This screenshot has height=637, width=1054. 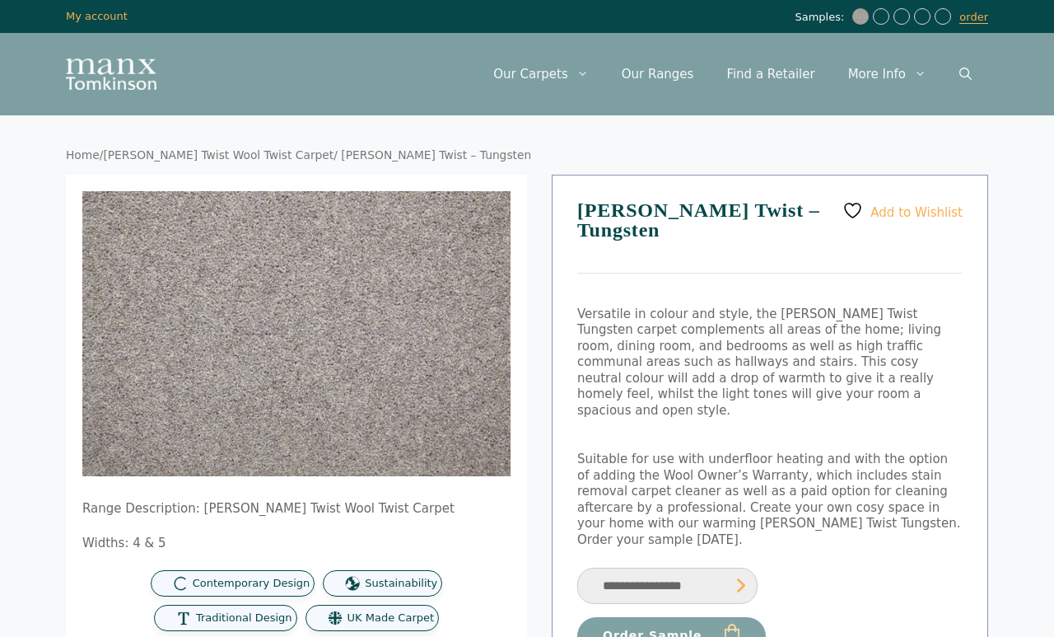 What do you see at coordinates (770, 499) in the screenshot?
I see `p: Suitable for use with underfloor heating and with the option of adding the Wool Owner’s Warranty,...` at bounding box center [770, 499].